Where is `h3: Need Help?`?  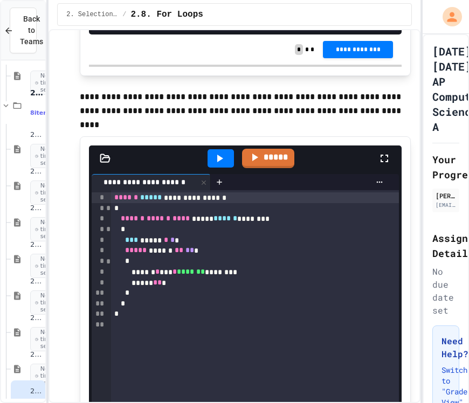
h3: Need Help? is located at coordinates (446, 348).